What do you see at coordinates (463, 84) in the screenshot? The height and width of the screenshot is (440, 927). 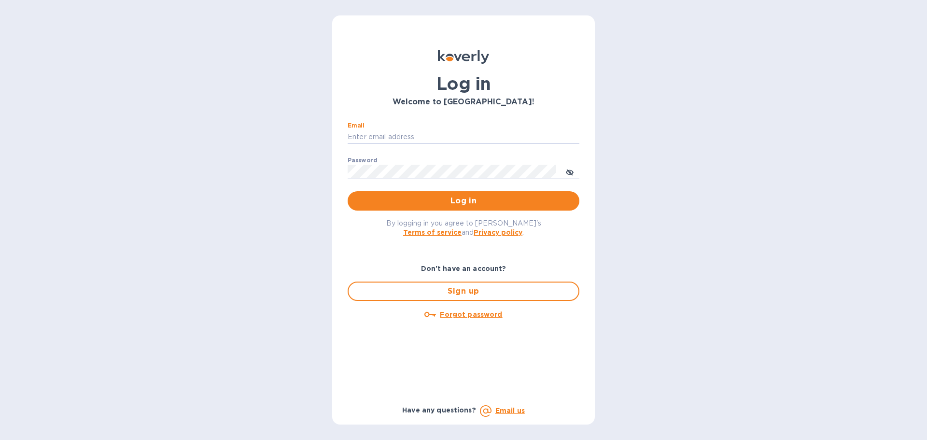 I see `h1: Log in` at bounding box center [463, 84].